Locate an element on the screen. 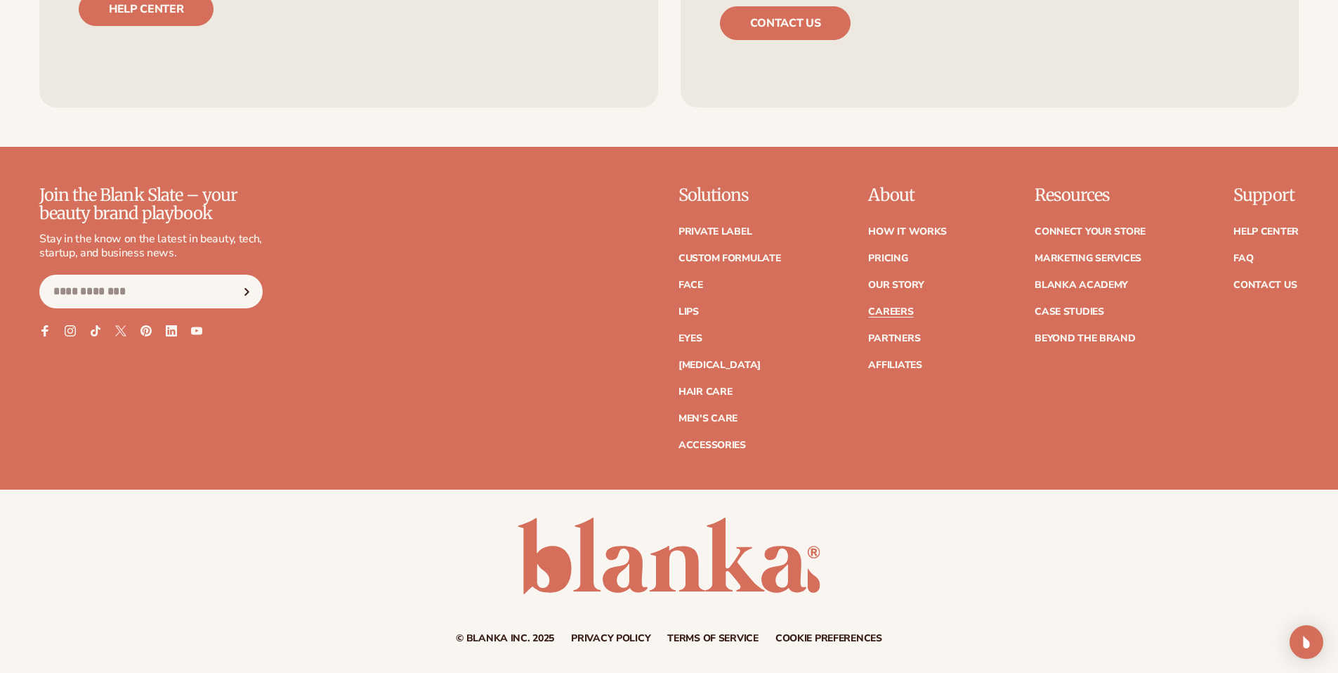 Image resolution: width=1338 pixels, height=673 pixels. a: Careers is located at coordinates (891, 312).